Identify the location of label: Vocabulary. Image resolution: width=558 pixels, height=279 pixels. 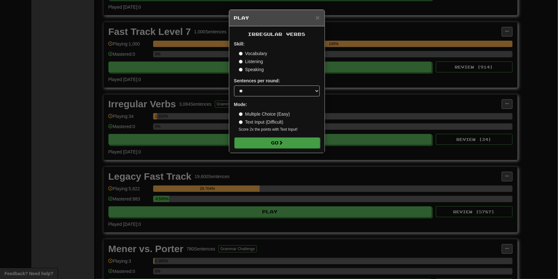
(253, 53).